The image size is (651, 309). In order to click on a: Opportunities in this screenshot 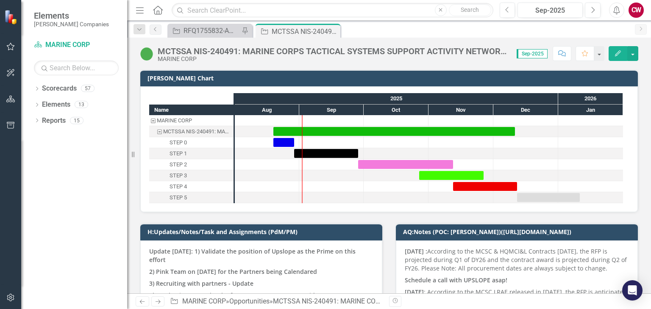, I will do `click(249, 301)`.